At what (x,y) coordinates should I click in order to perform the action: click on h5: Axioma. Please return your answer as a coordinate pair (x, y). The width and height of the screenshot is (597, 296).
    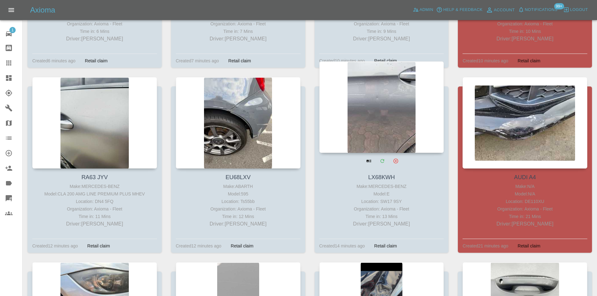
    Looking at the image, I should click on (43, 10).